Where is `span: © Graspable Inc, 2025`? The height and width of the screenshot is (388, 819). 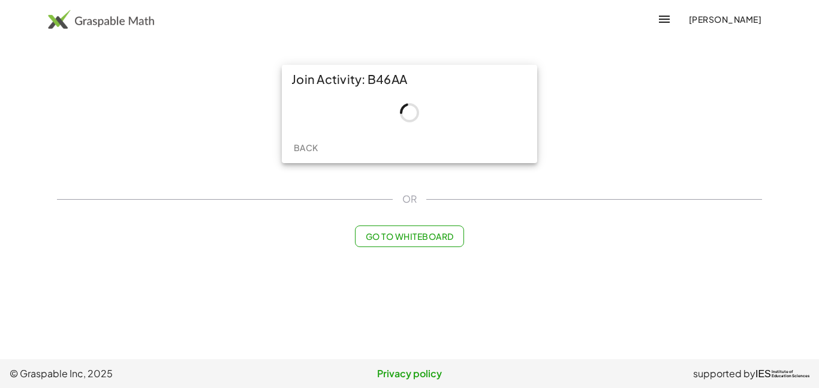
span: © Graspable Inc, 2025 is located at coordinates (143, 374).